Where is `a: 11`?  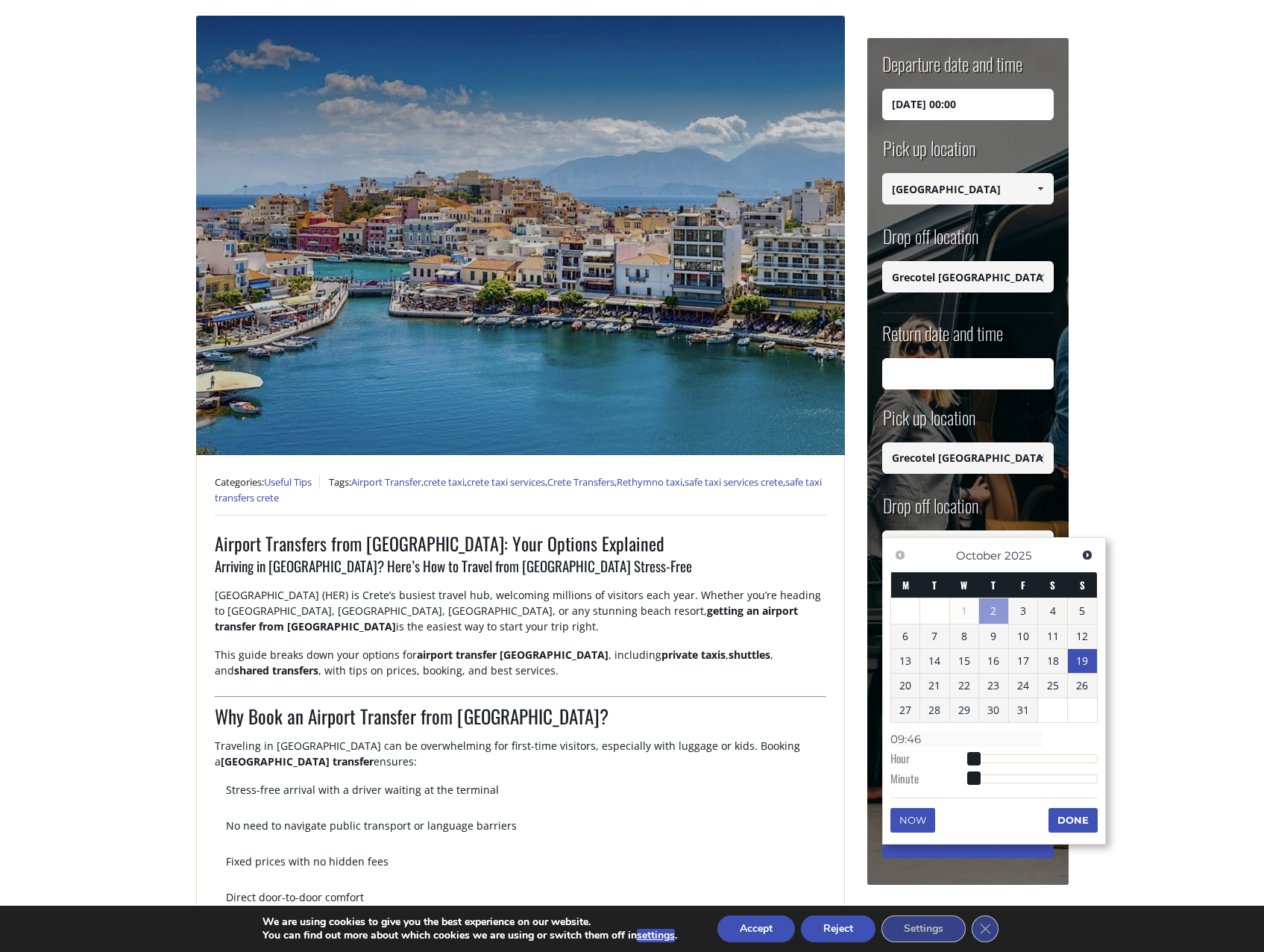
a: 11 is located at coordinates (1052, 636).